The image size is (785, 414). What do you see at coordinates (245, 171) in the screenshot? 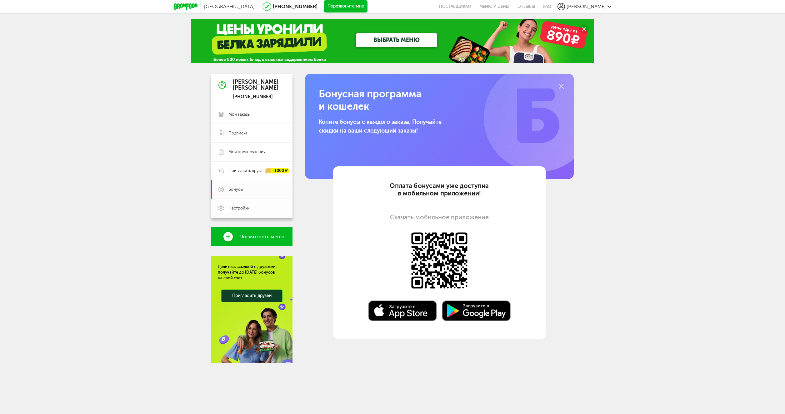
I see `span: Пригласить друга` at bounding box center [245, 171].